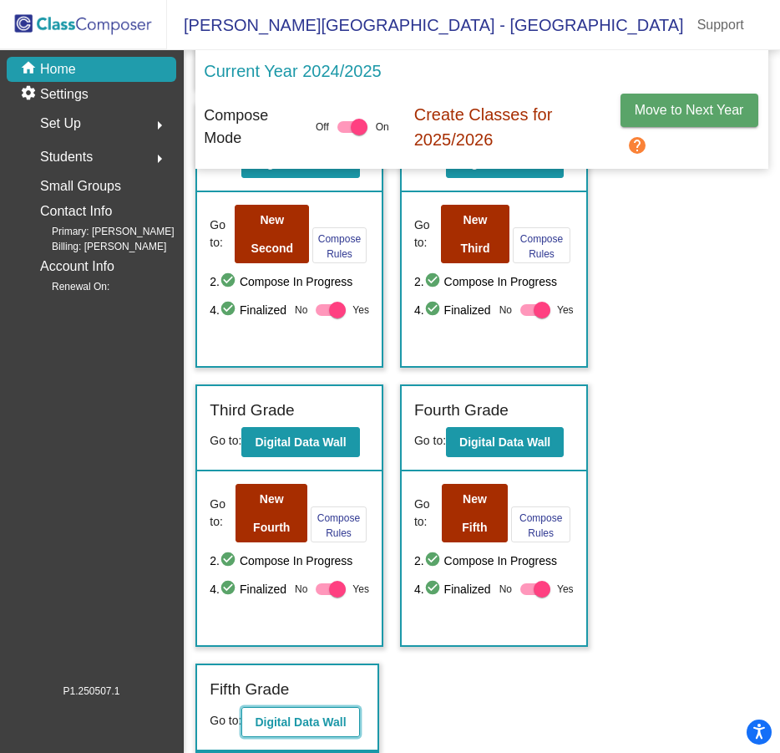  What do you see at coordinates (271, 513) in the screenshot?
I see `b: New Fourth` at bounding box center [271, 513].